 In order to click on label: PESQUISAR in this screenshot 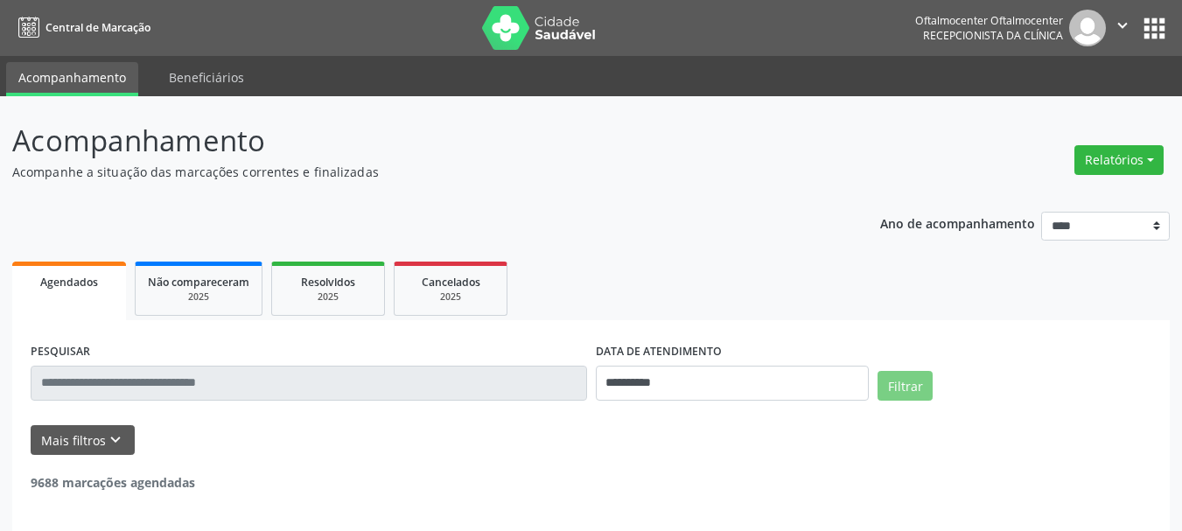, I will do `click(60, 352)`.